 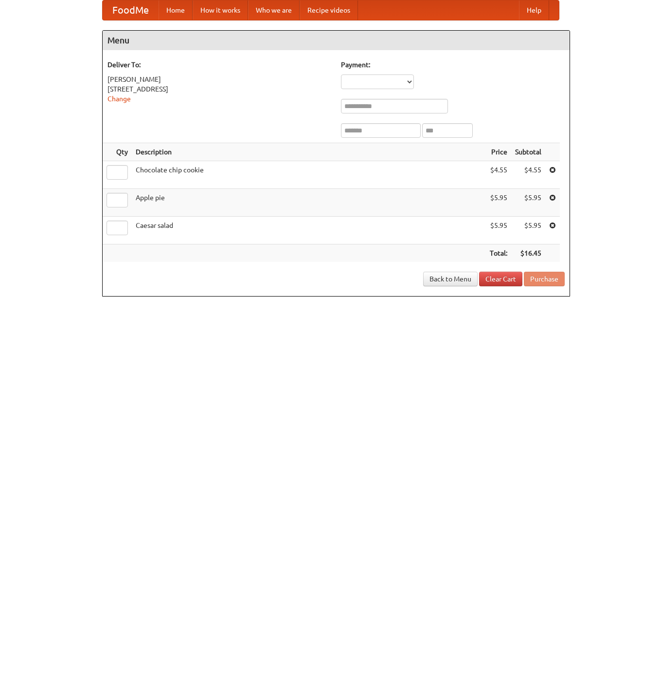 I want to click on a: FoodMe, so click(x=130, y=10).